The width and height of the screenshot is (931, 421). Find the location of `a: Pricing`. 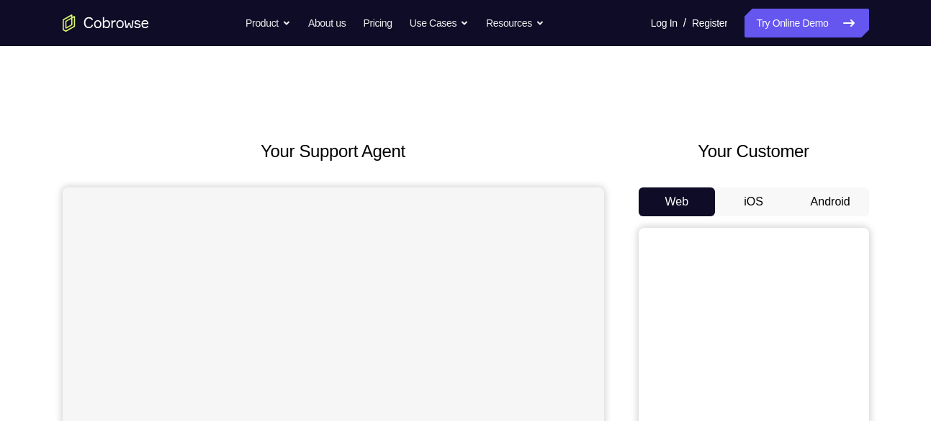

a: Pricing is located at coordinates (377, 23).